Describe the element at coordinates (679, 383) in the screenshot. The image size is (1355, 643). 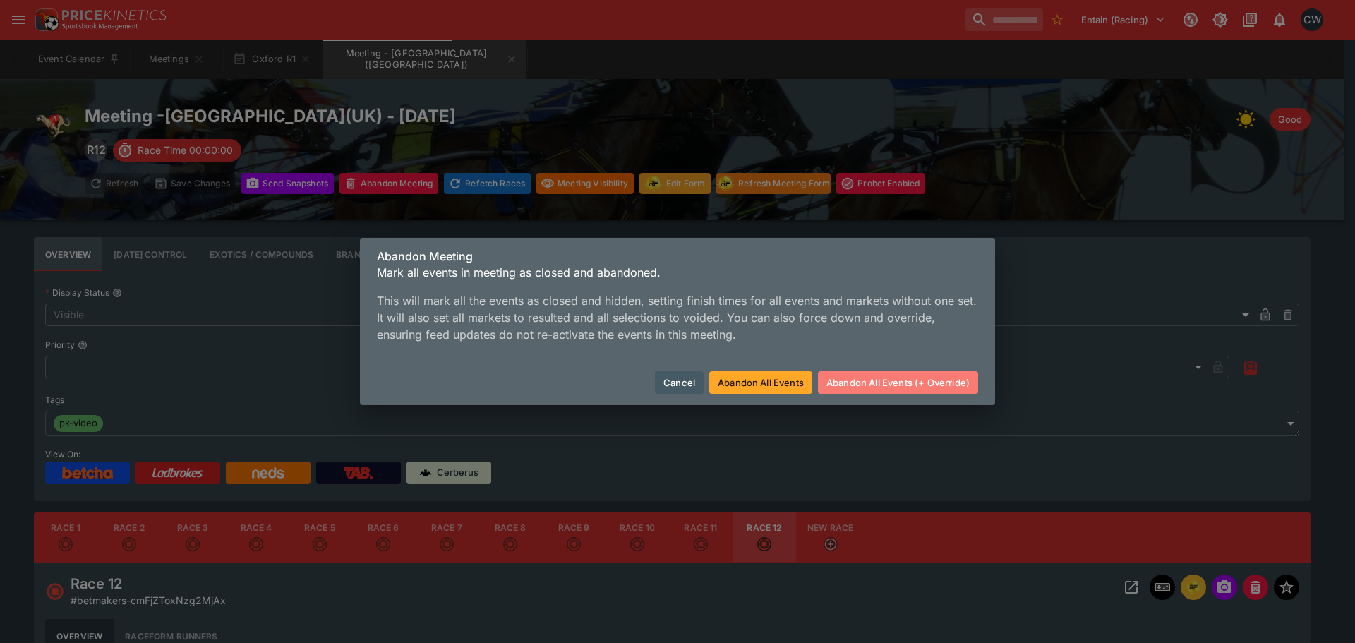
I see `button: Cancel` at that location.